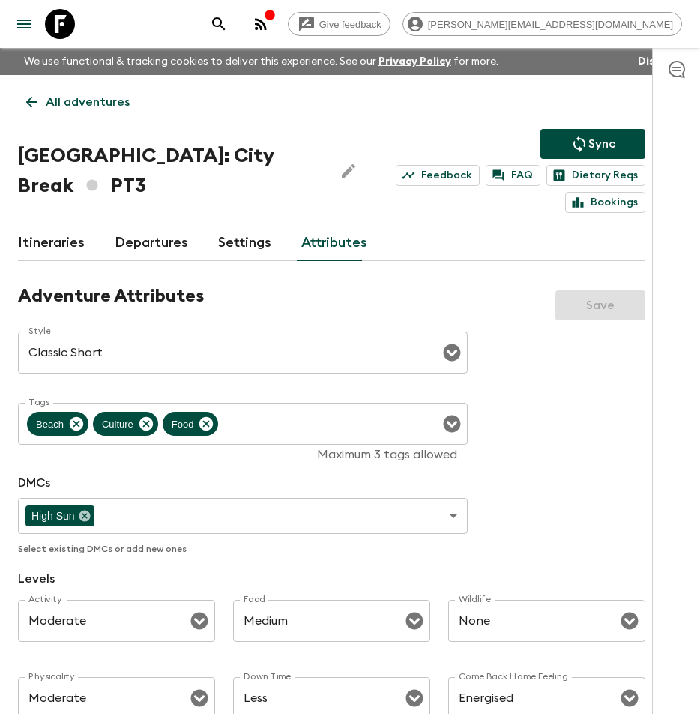 This screenshot has height=714, width=700. What do you see at coordinates (350, 24) in the screenshot?
I see `span: Give feedback` at bounding box center [350, 24].